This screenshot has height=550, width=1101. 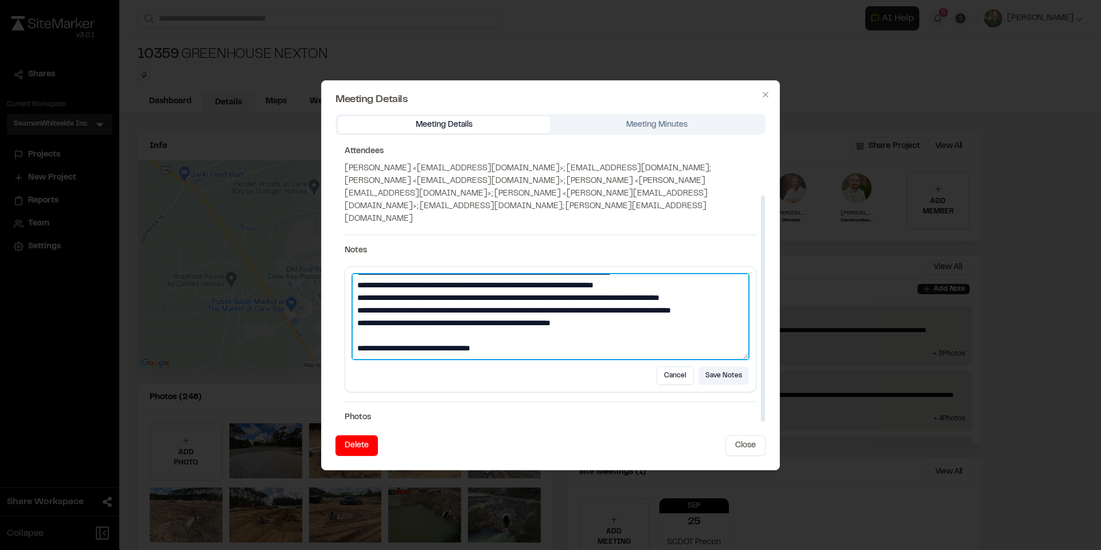 I want to click on h3: Notes, so click(x=551, y=251).